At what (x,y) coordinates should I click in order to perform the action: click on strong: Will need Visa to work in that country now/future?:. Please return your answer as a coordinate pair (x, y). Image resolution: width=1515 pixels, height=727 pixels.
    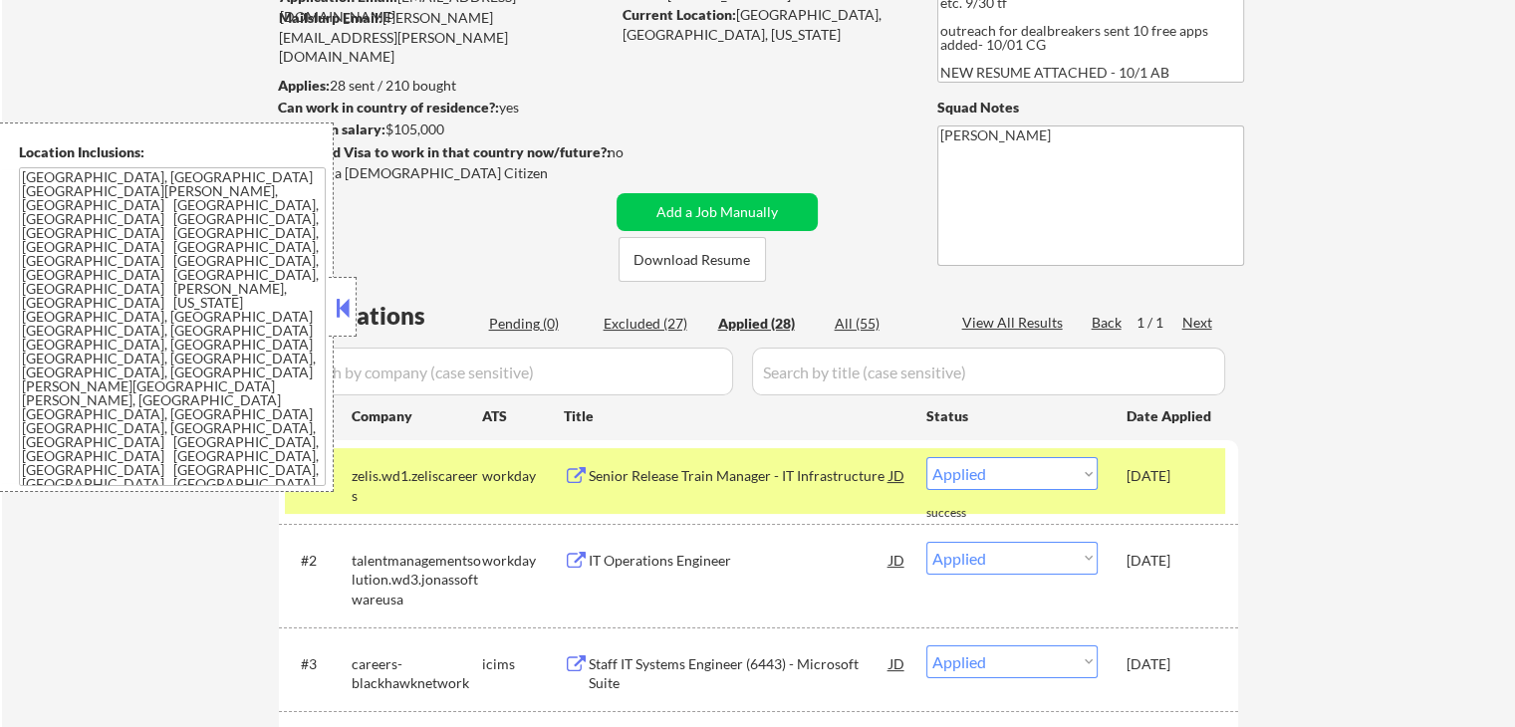
    Looking at the image, I should click on (444, 151).